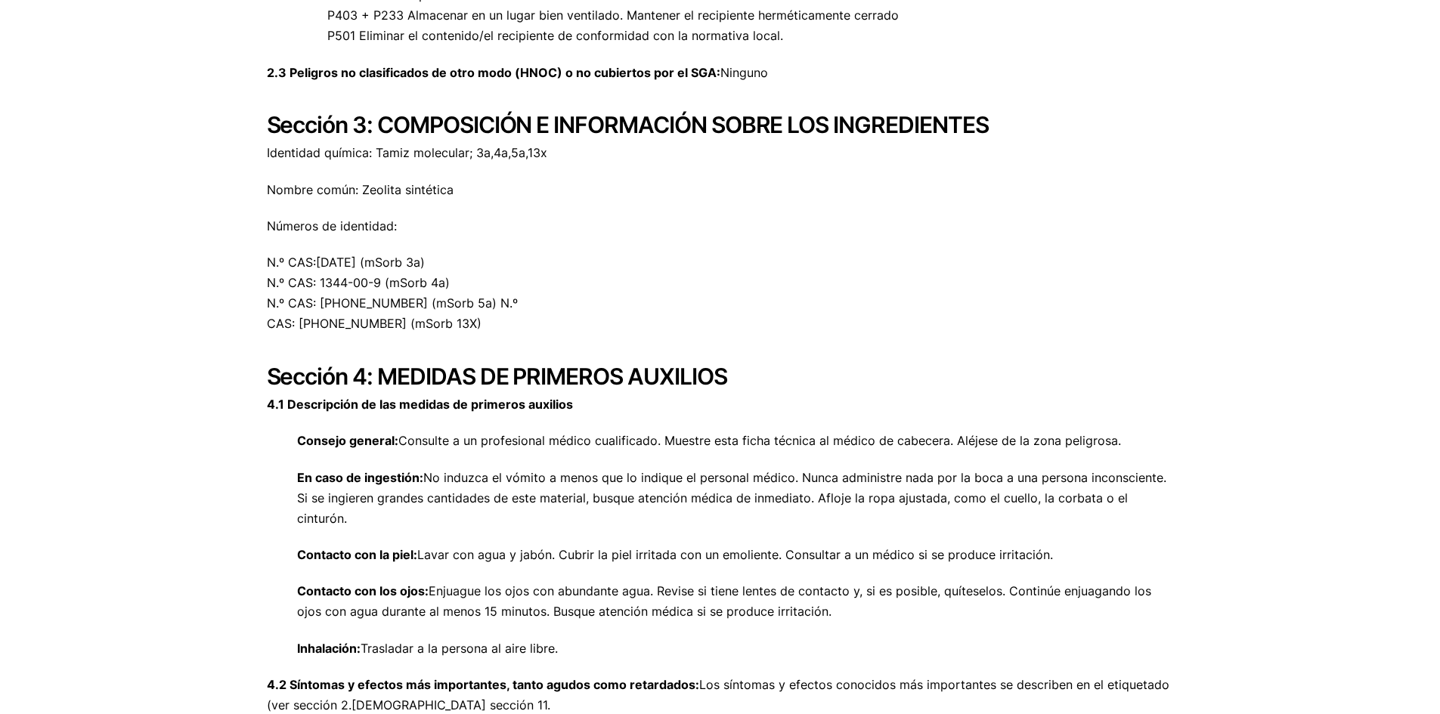  Describe the element at coordinates (628, 125) in the screenshot. I see `font: Sección 3: COMPOSICIÓN E INFORMACIÓN SOBRE LOS INGREDIENTES` at that location.